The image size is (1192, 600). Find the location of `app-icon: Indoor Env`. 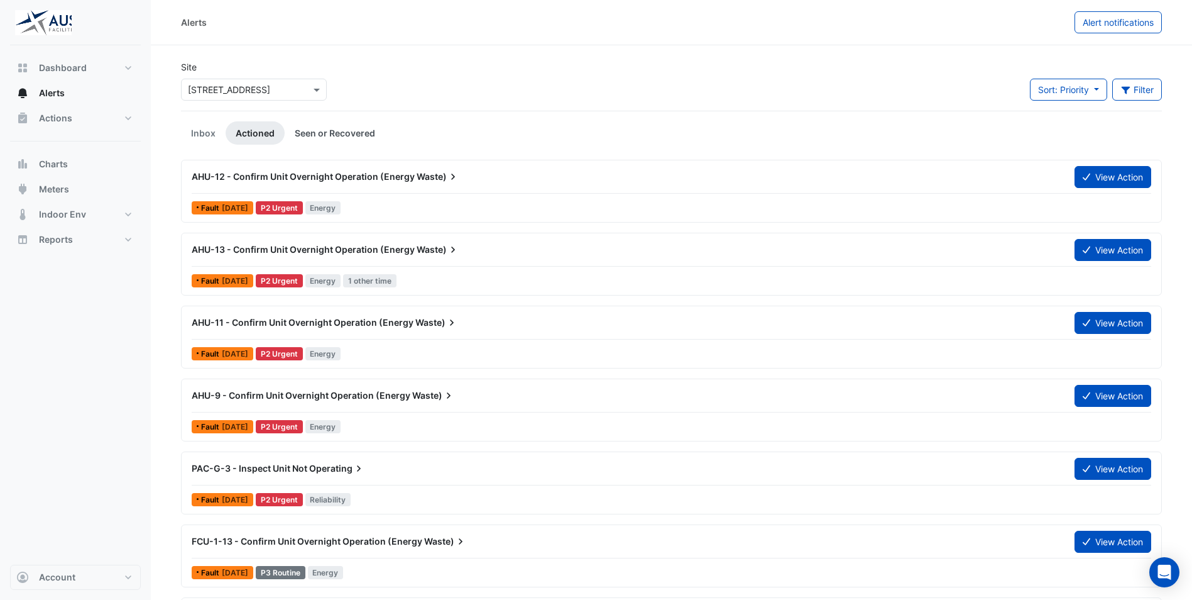

app-icon: Indoor Env is located at coordinates (23, 214).